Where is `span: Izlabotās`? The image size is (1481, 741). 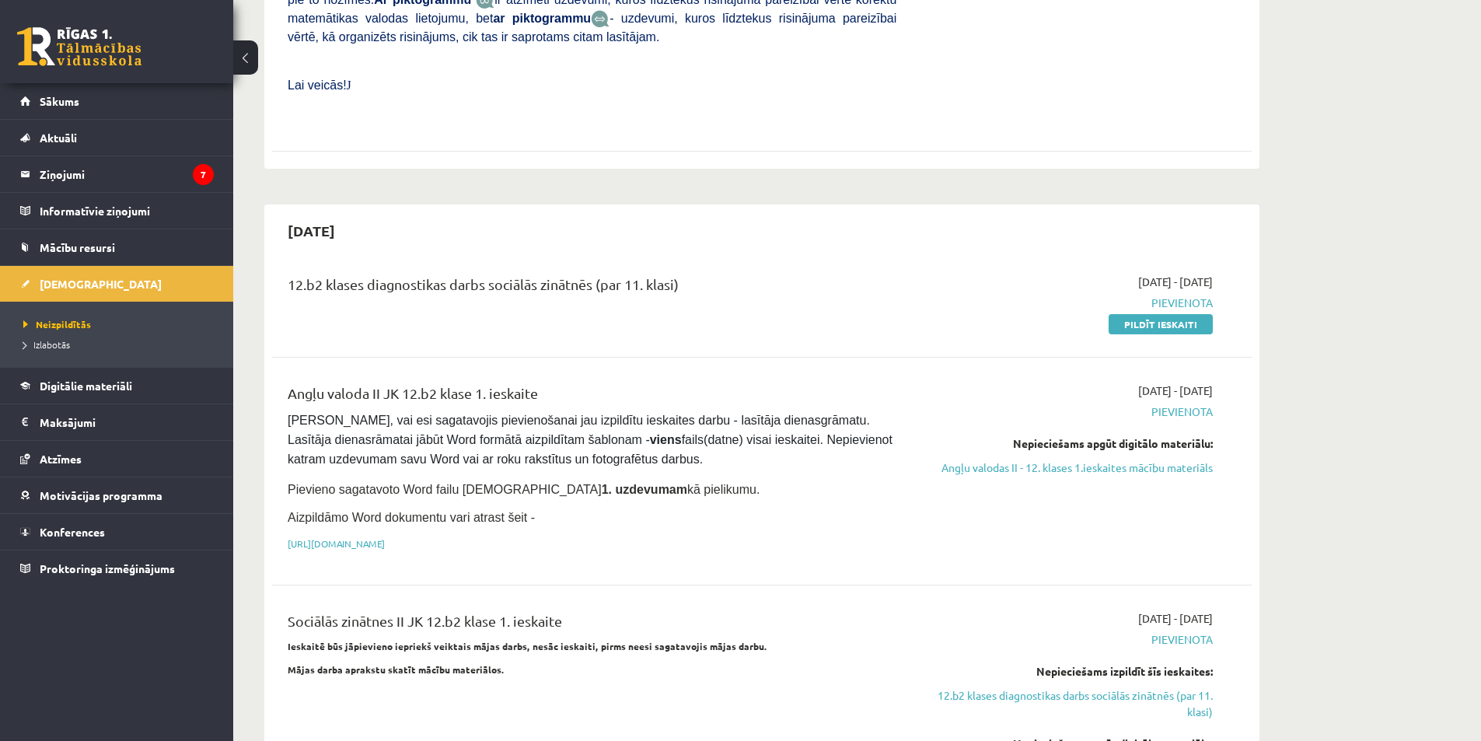
span: Izlabotās is located at coordinates (47, 344).